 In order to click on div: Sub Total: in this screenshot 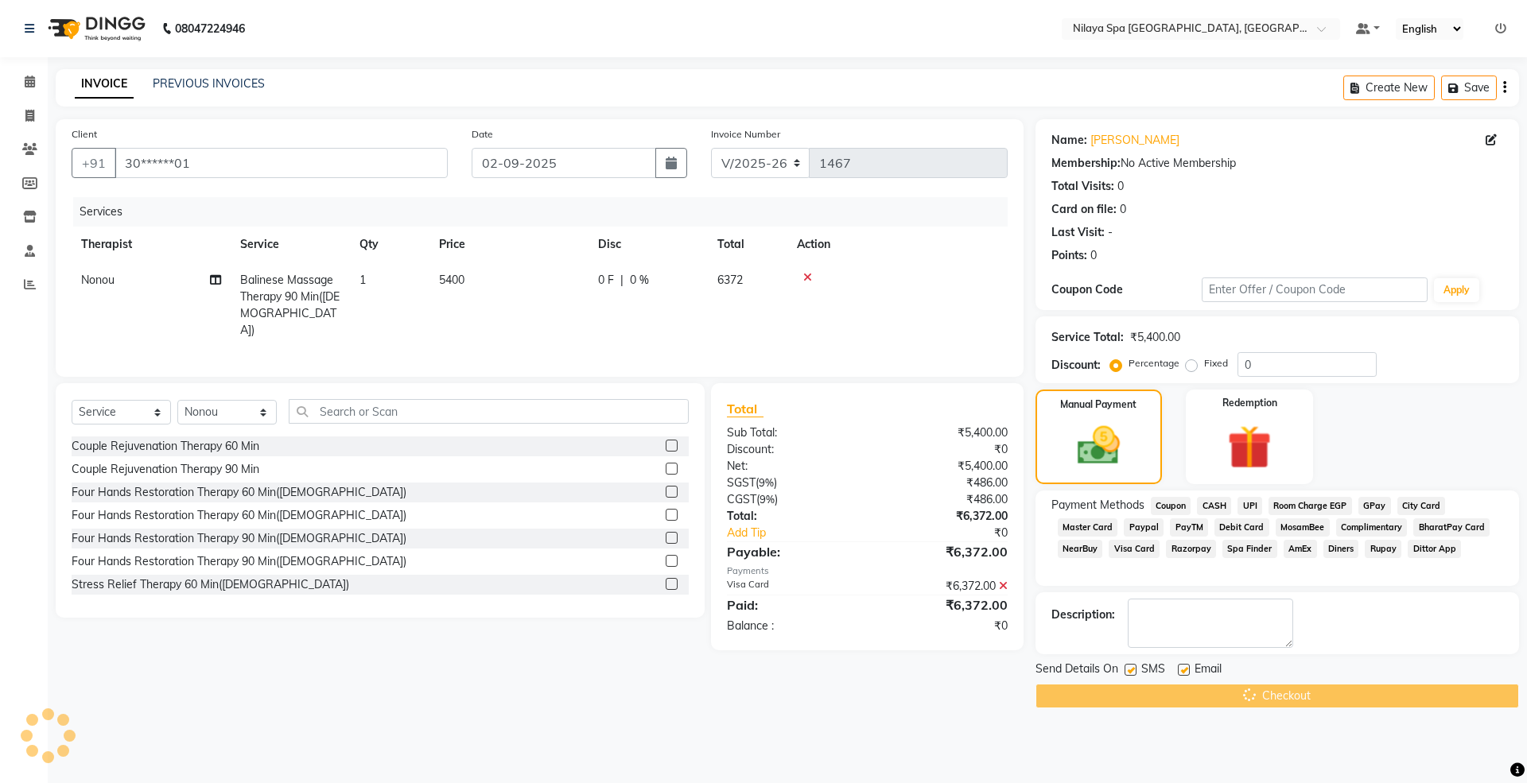, I will do `click(791, 433)`.